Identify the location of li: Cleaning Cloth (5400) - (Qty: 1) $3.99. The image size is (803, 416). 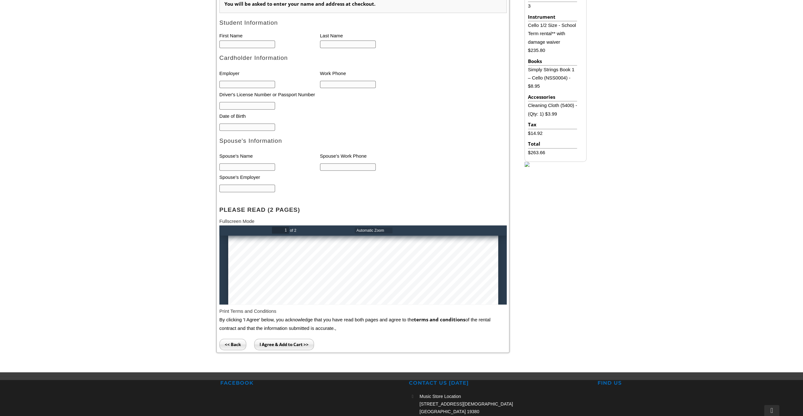
(552, 110).